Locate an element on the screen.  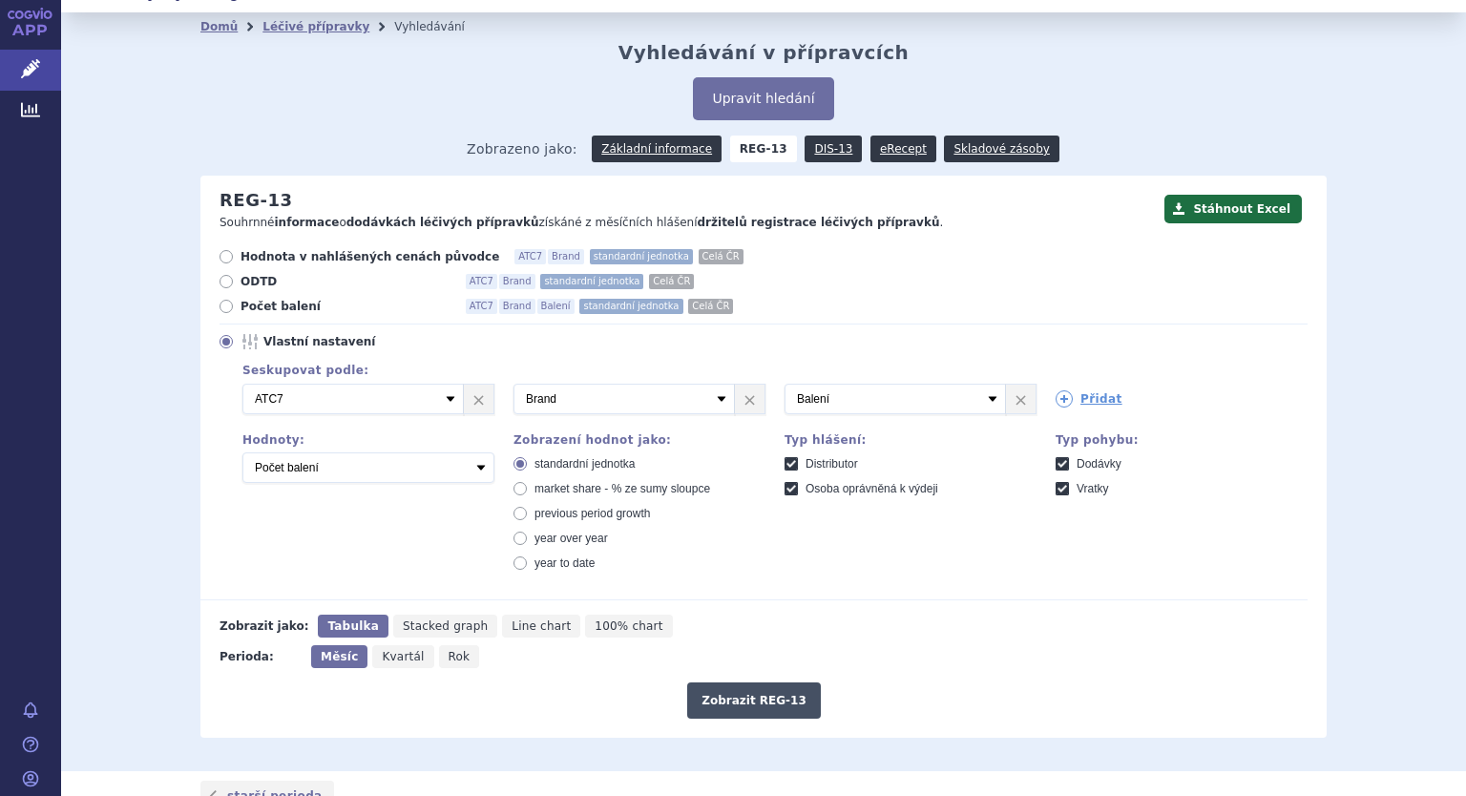
li: Vyhledávání is located at coordinates (442, 27).